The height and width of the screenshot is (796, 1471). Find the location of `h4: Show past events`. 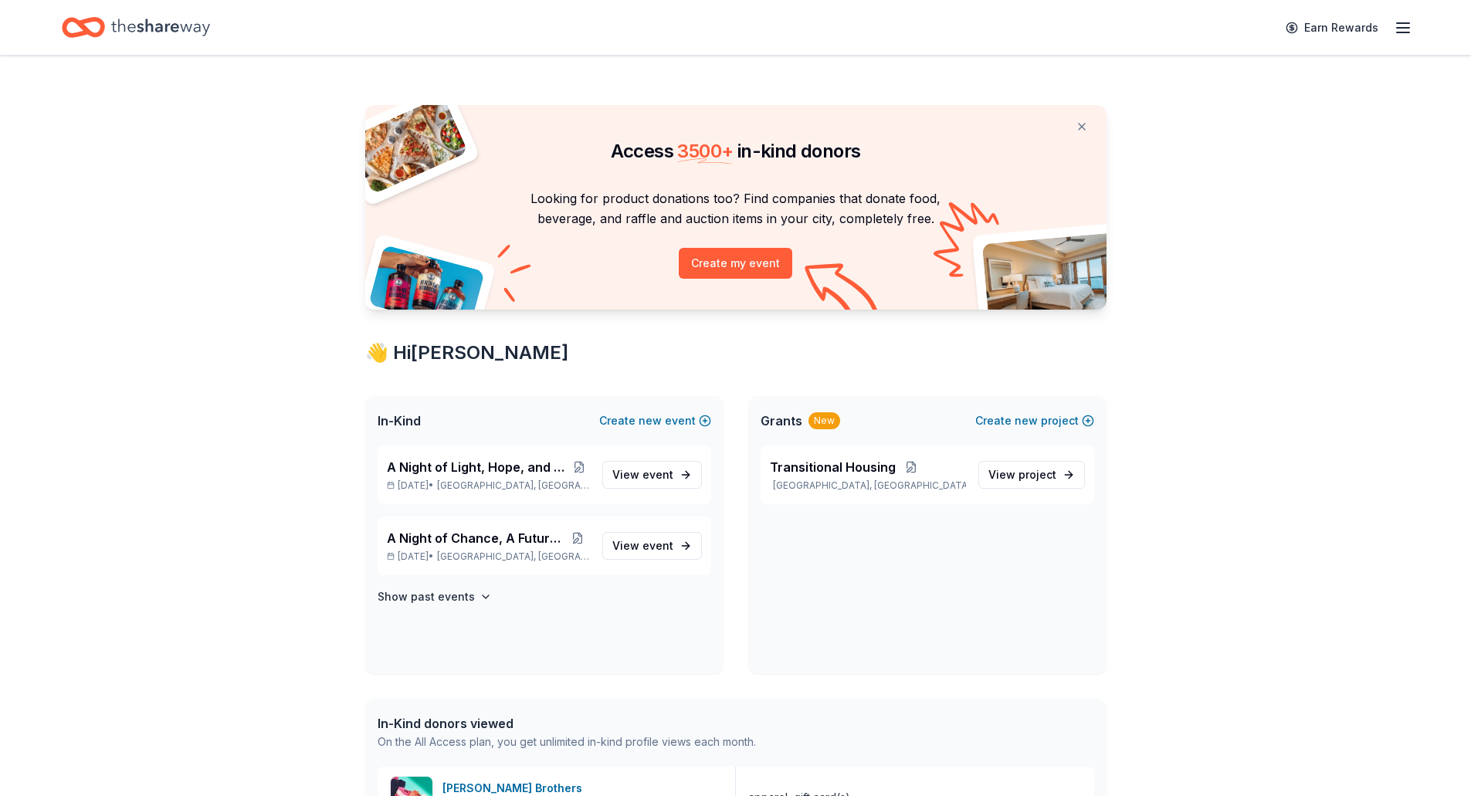

h4: Show past events is located at coordinates (426, 597).